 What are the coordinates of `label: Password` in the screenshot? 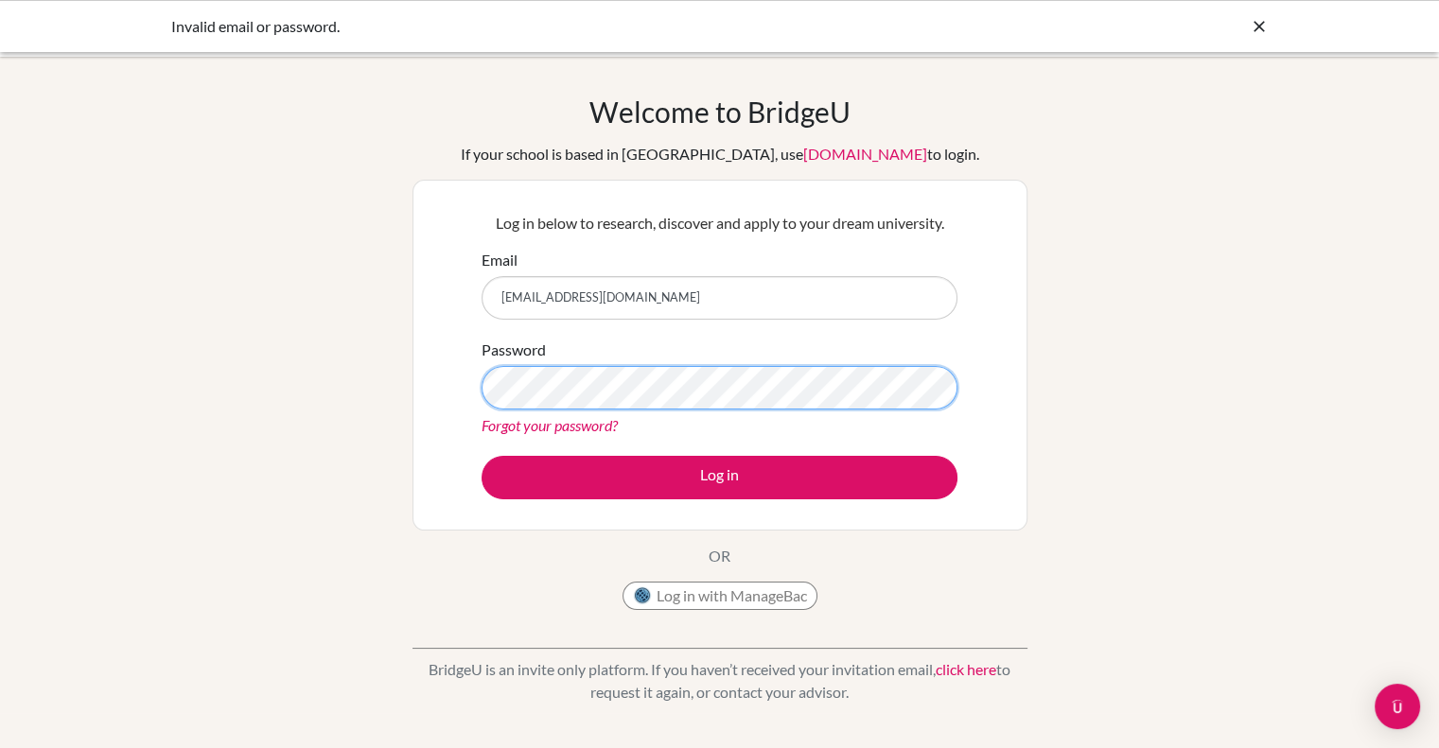 It's located at (514, 350).